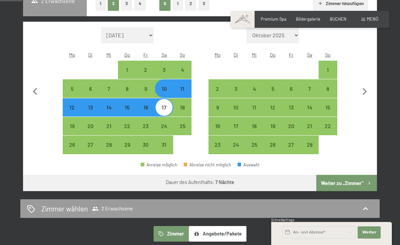  Describe the element at coordinates (146, 70) in the screenshot. I see `div: Fri Jan 02 2026` at that location.